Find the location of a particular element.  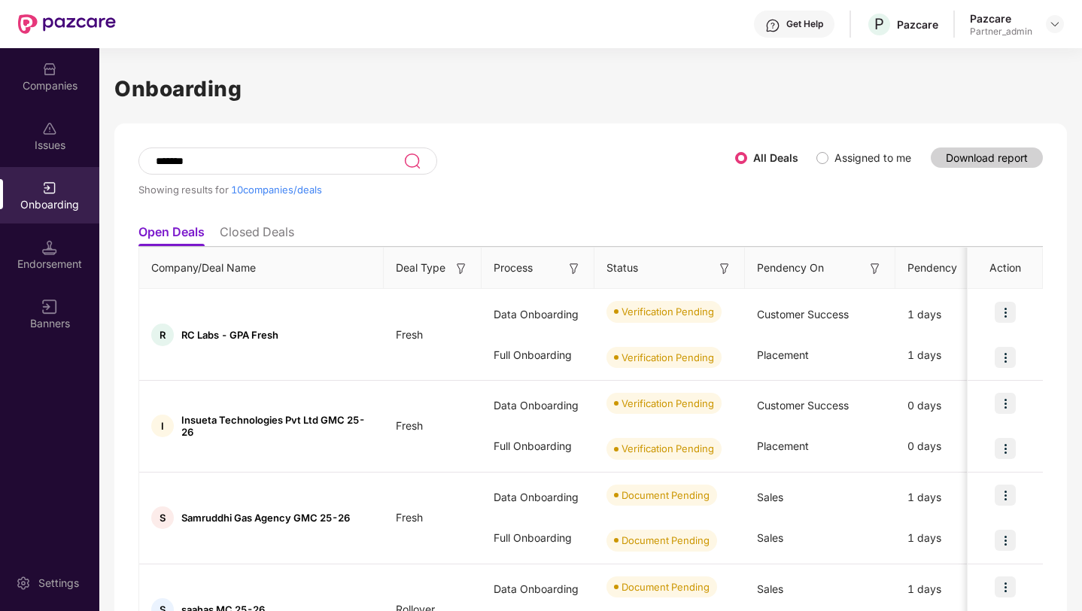

span: Deal Type is located at coordinates (420, 268).